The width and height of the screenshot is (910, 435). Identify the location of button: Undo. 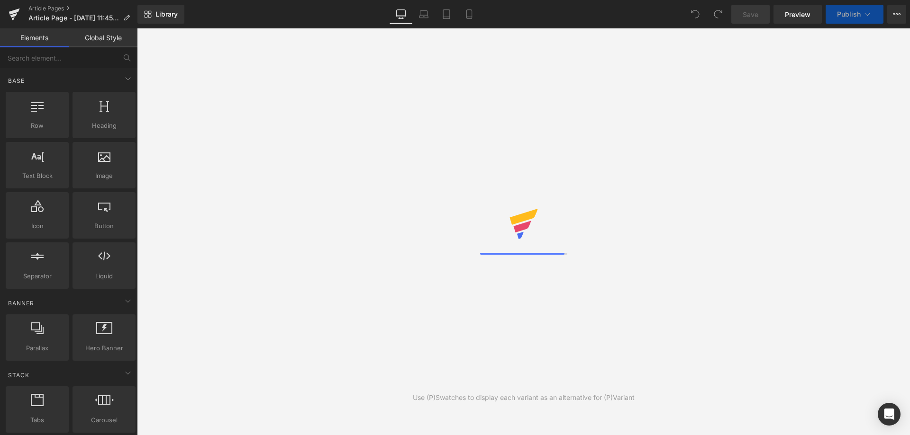
(695, 14).